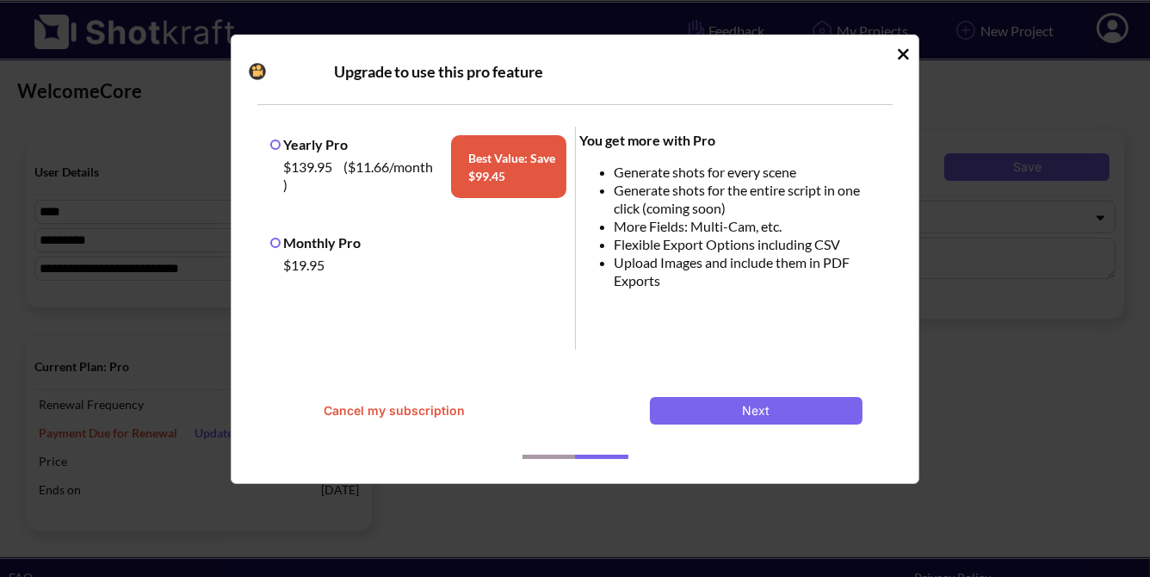 This screenshot has width=1150, height=577. Describe the element at coordinates (509, 166) in the screenshot. I see `span: Best Value: Save $ 99.45` at that location.